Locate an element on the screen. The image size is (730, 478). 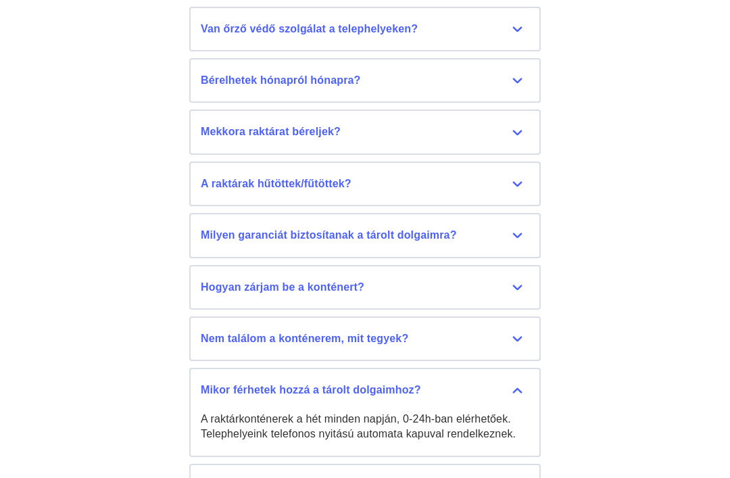
div: Milyen garanciát biztosítanak a tárolt dolgaimra? is located at coordinates (365, 235).